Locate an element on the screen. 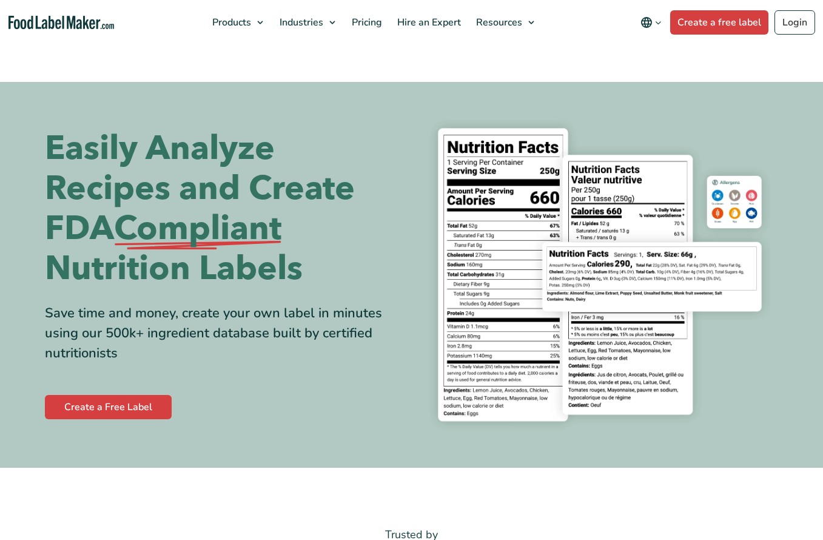  span: Compliant is located at coordinates (198, 229).